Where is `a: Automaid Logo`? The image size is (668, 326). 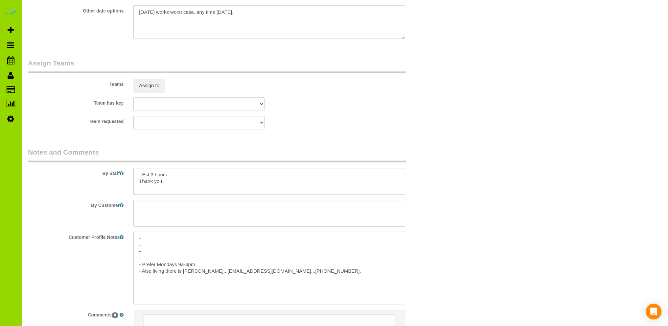 a: Automaid Logo is located at coordinates (11, 11).